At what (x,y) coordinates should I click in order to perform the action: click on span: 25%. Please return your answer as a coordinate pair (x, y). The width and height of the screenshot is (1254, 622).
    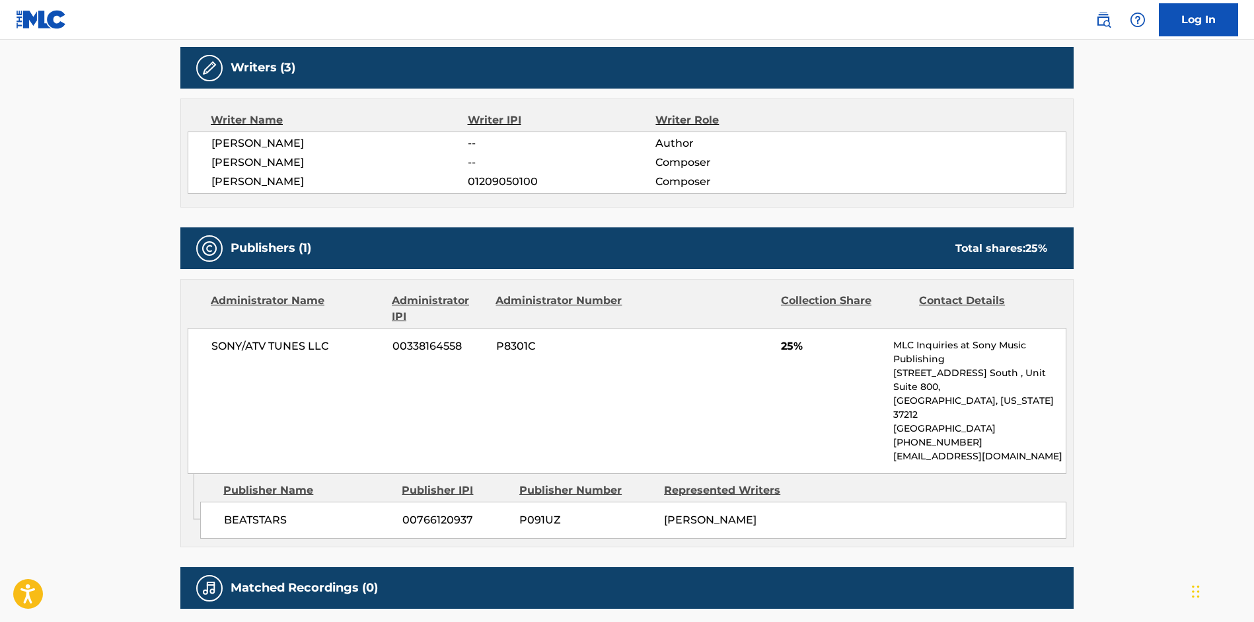
    Looking at the image, I should click on (832, 346).